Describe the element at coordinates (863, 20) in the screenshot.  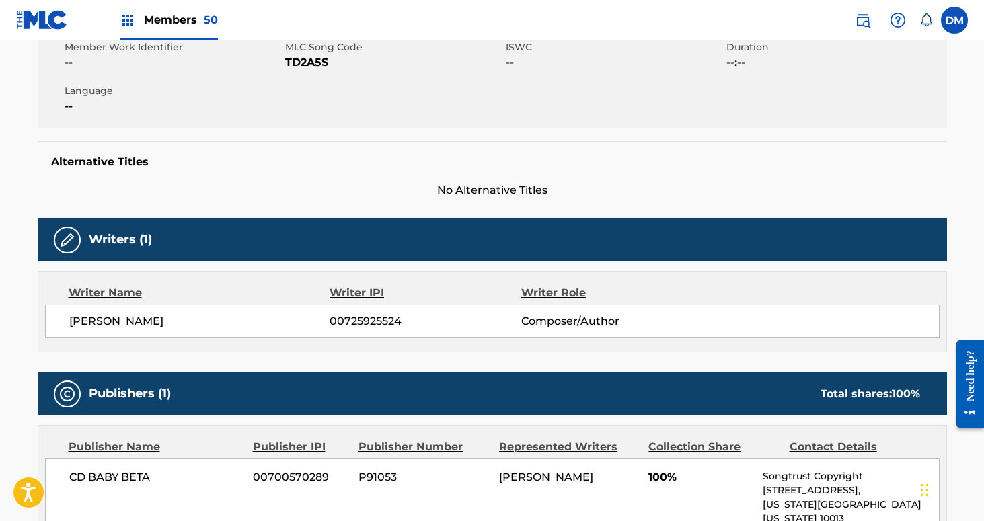
I see `a: Public Search` at that location.